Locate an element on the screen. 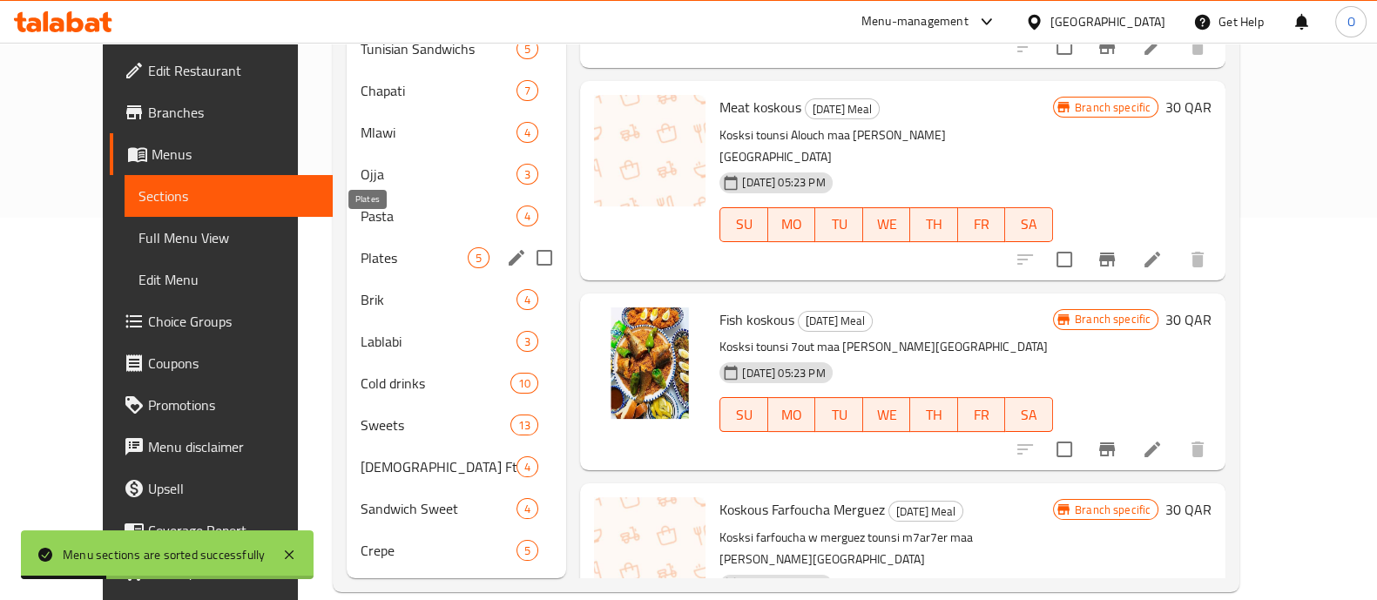  span: Select to update is located at coordinates (1065, 260).